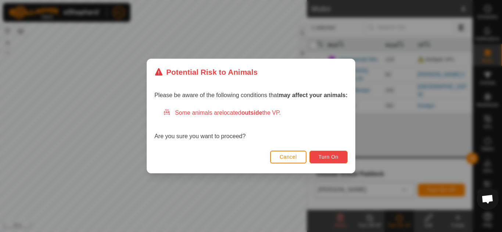 The image size is (502, 232). Describe the element at coordinates (487, 199) in the screenshot. I see `a: Open chat` at that location.